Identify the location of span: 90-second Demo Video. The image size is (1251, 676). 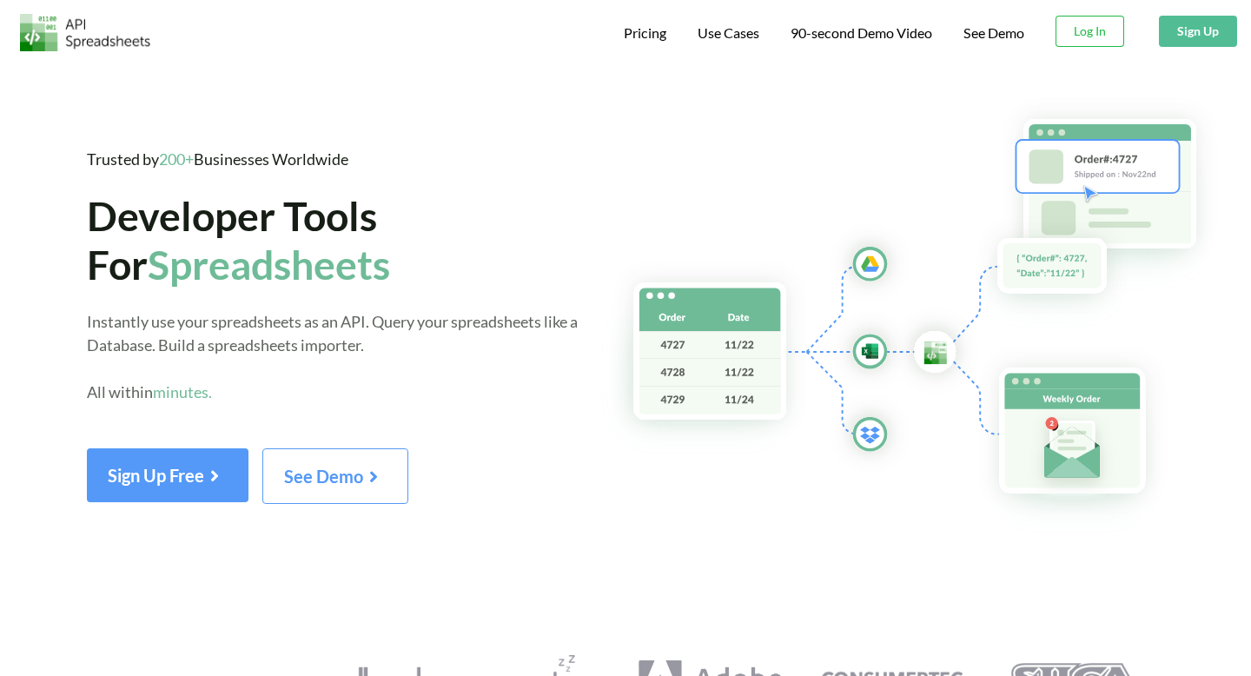
(861, 33).